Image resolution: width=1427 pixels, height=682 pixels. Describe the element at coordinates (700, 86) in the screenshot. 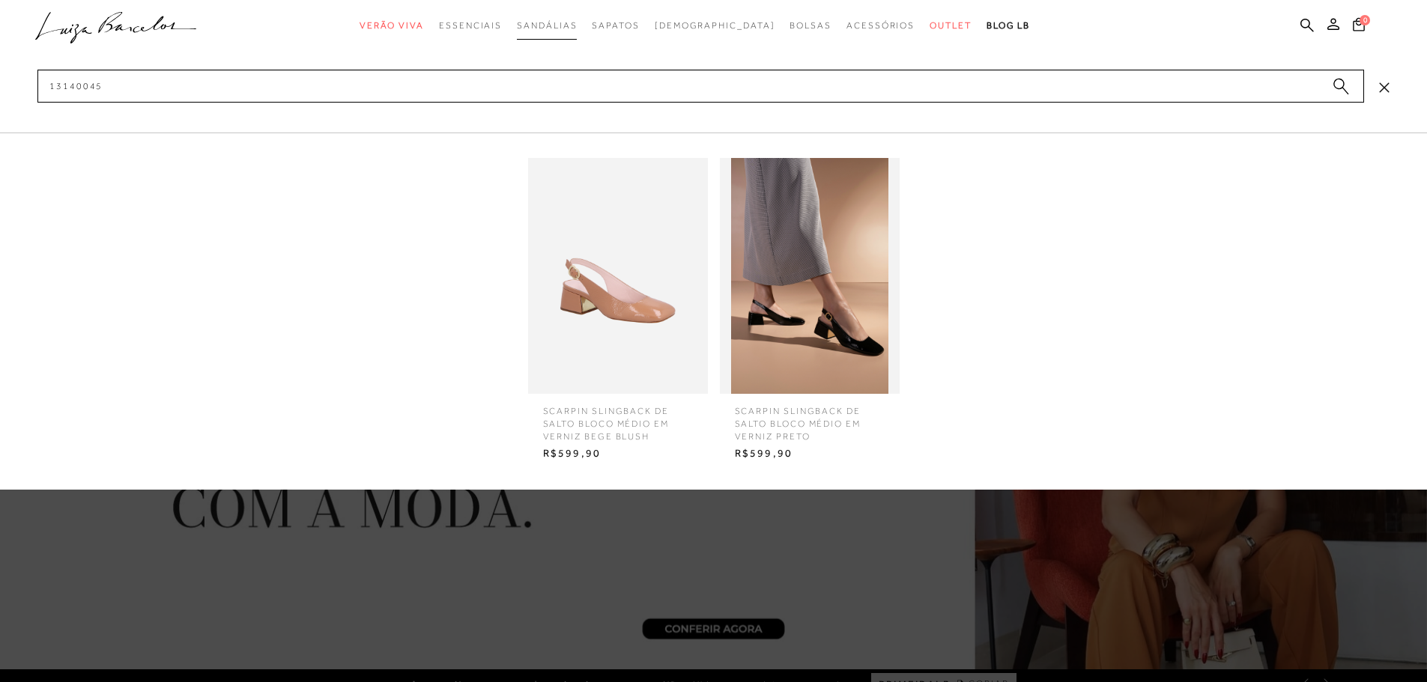

I see `input: Buscar.` at that location.